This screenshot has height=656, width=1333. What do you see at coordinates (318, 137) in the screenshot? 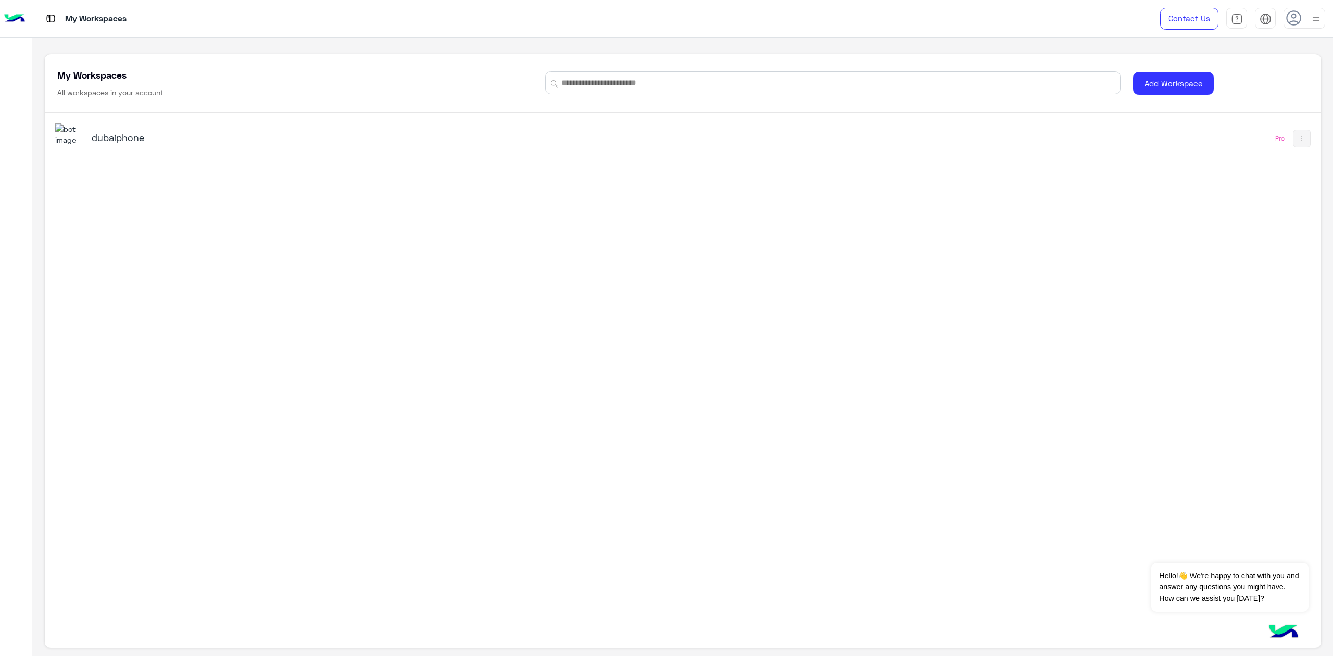
I see `h5: dubaiphone` at bounding box center [318, 137].